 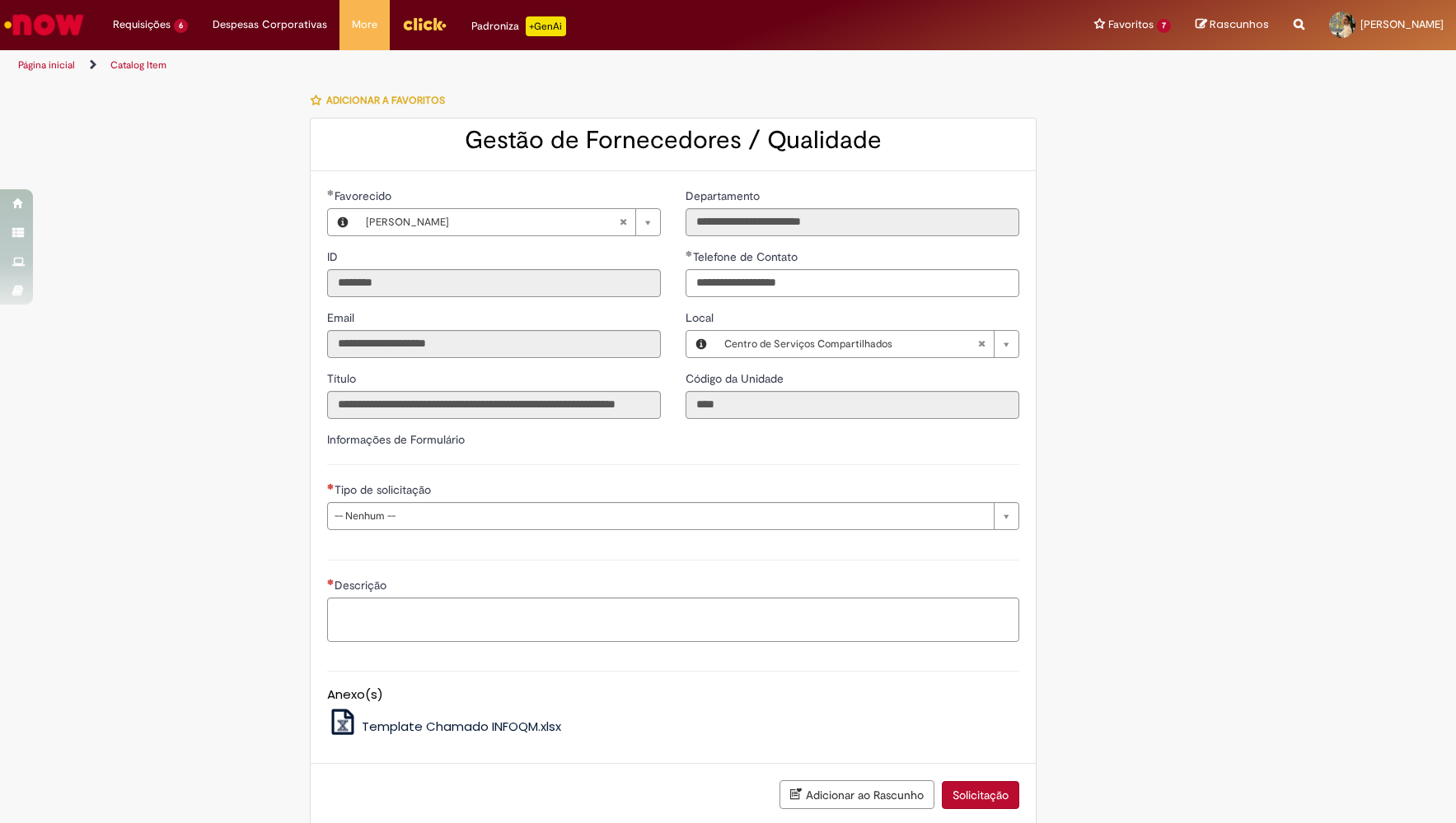 What do you see at coordinates (381, 100) in the screenshot?
I see `button: Adicionar a Favoritos` at bounding box center [381, 100].